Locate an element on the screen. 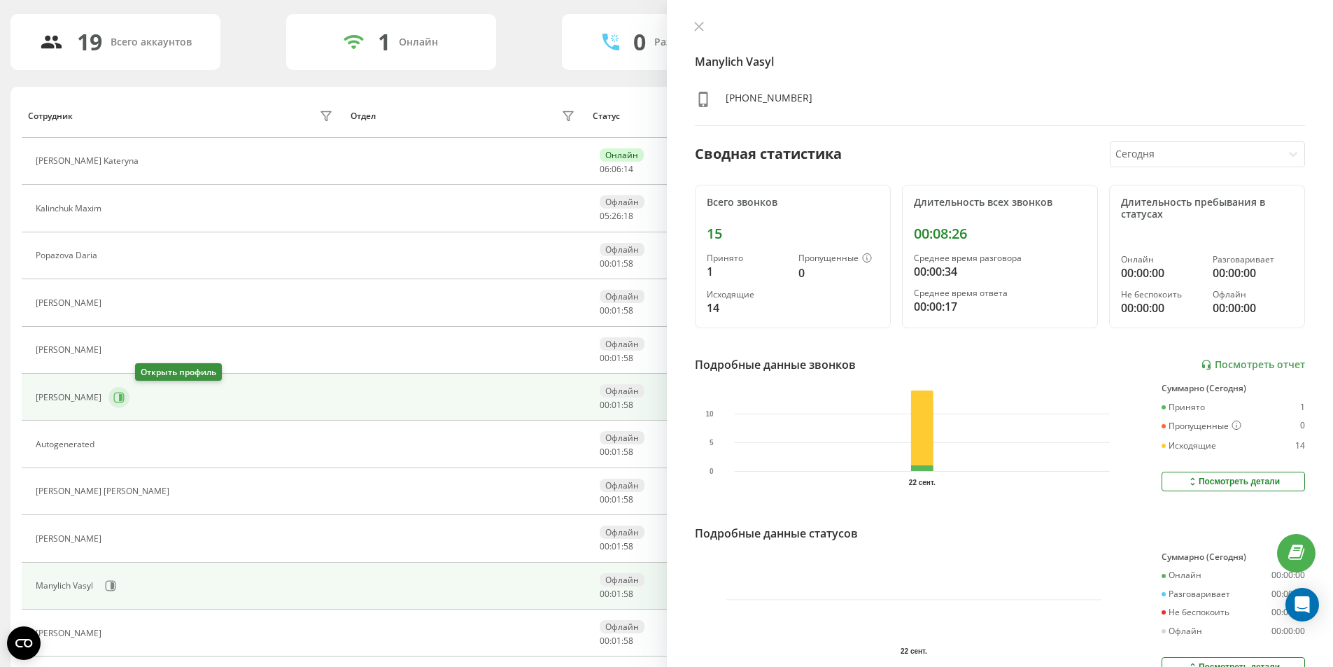 This screenshot has width=1333, height=667. span: 26 is located at coordinates (616, 215).